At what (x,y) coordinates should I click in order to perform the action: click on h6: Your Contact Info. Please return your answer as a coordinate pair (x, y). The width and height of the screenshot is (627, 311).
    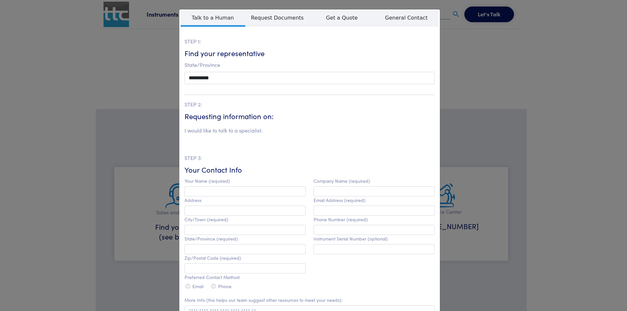
    Looking at the image, I should click on (309, 170).